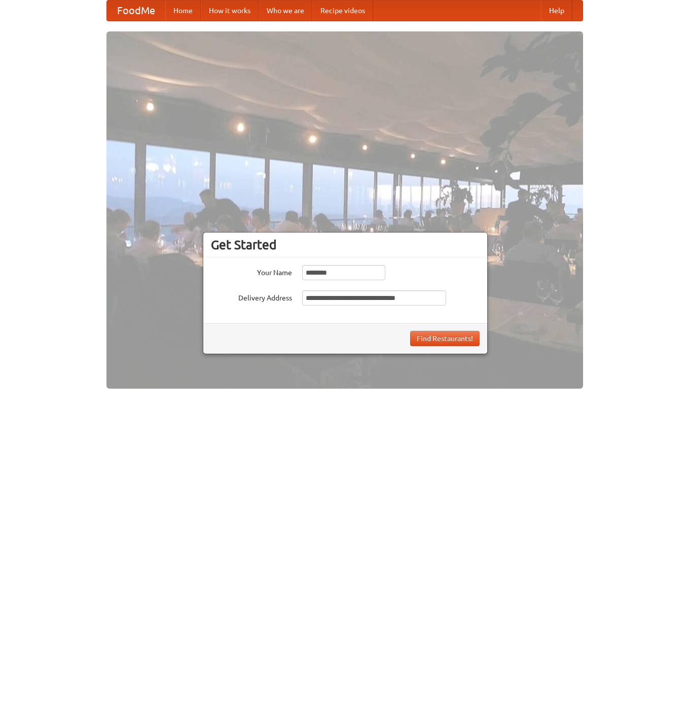 The image size is (689, 717). I want to click on h3: Get Started, so click(345, 245).